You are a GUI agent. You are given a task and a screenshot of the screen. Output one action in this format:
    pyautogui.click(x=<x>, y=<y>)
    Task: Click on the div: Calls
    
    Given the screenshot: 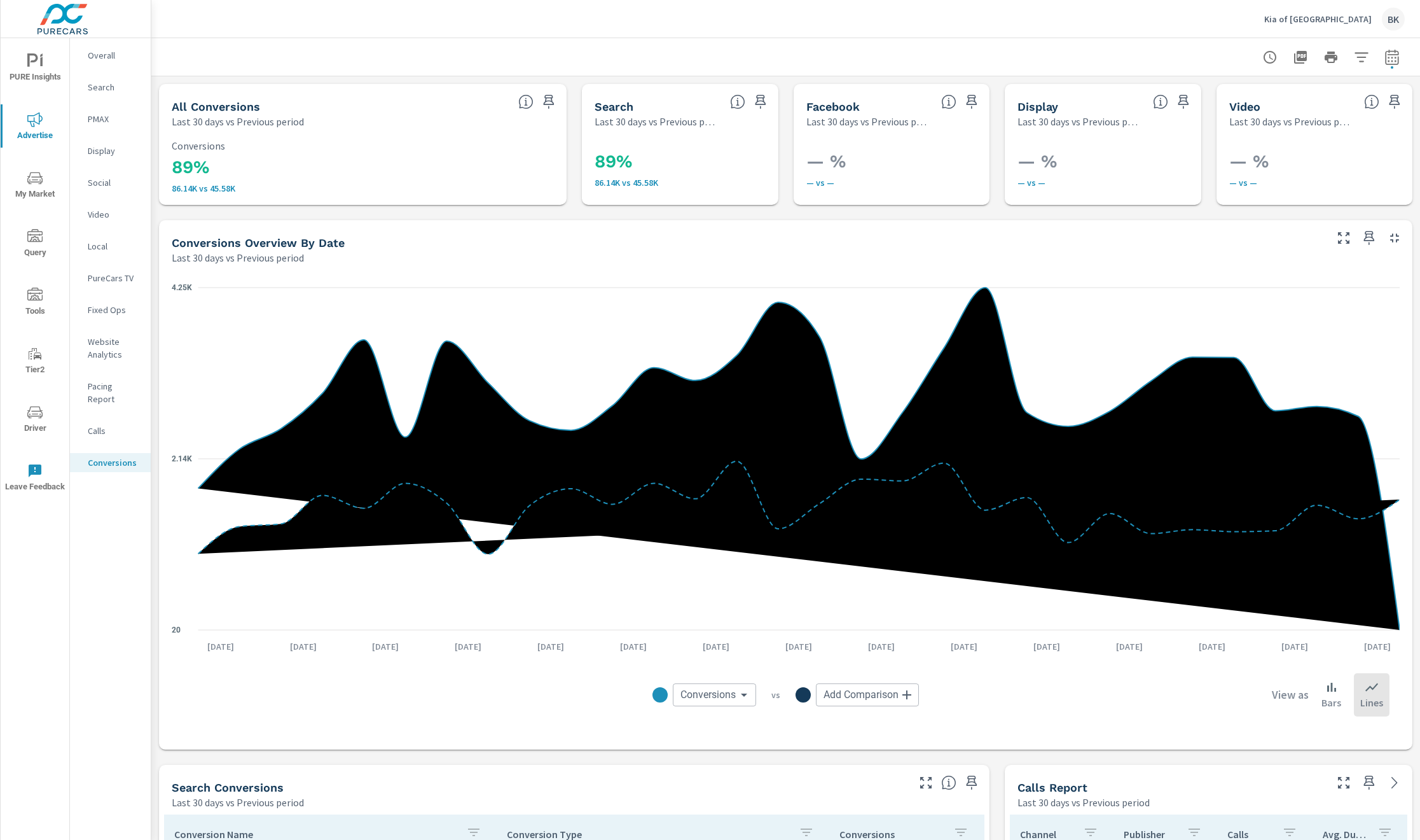 What is the action you would take?
    pyautogui.click(x=110, y=431)
    